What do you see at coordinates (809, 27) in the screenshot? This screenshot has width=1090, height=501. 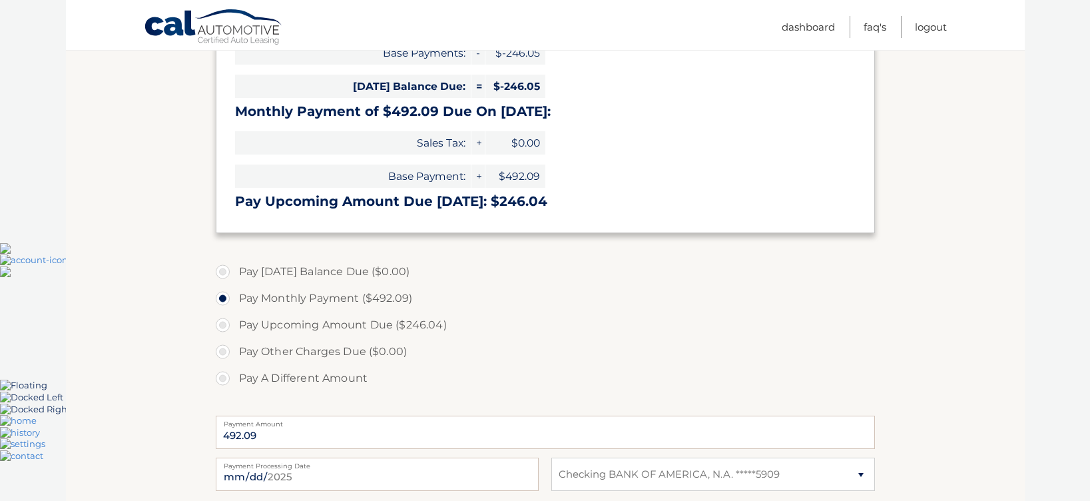 I see `a: Dashboard` at bounding box center [809, 27].